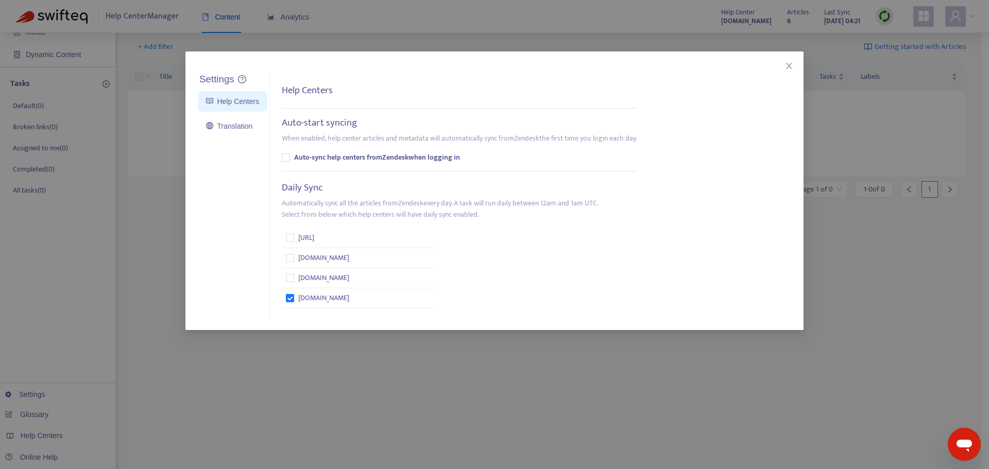  I want to click on p: When enabled, help center articles and metadata will automatically sync from Zendesk the first ti..., so click(460, 139).